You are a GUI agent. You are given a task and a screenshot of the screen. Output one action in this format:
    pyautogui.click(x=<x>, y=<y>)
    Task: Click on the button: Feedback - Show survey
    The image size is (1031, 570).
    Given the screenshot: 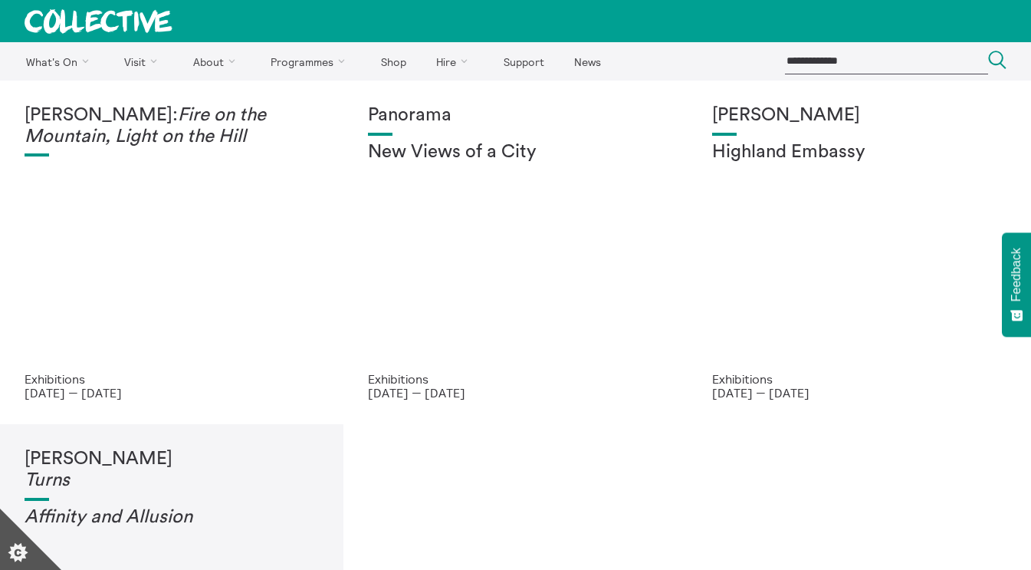 What is the action you would take?
    pyautogui.click(x=1017, y=285)
    